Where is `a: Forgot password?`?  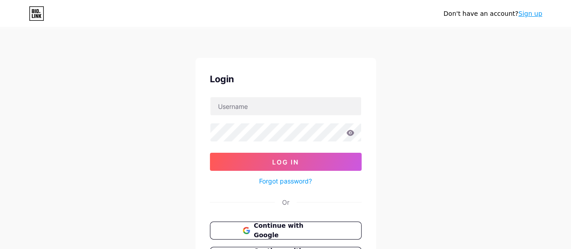 a: Forgot password? is located at coordinates (285, 181).